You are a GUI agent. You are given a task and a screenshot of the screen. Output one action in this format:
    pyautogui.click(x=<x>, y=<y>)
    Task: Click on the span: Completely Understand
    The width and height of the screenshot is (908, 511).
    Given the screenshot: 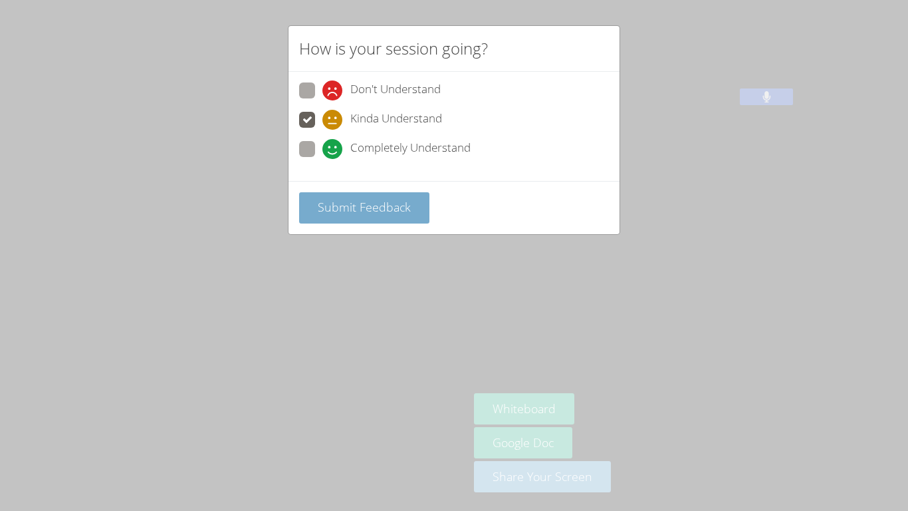 What is the action you would take?
    pyautogui.click(x=410, y=149)
    